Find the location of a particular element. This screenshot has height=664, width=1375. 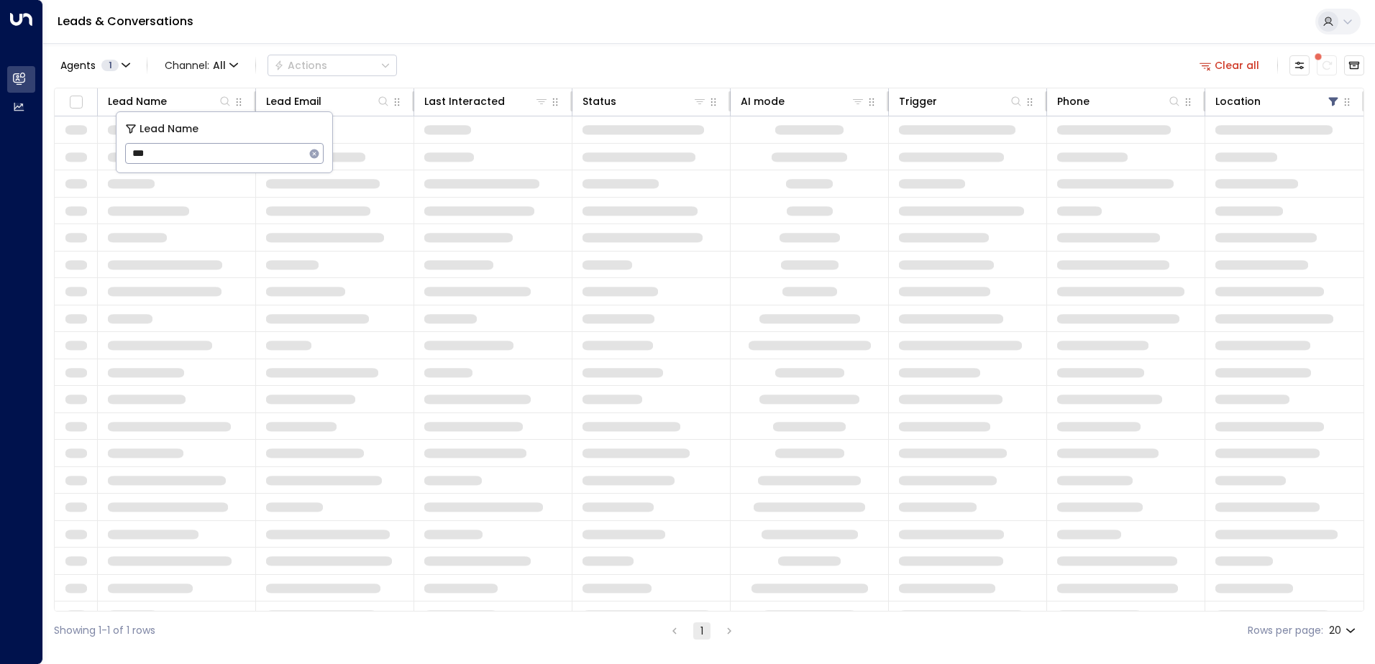

span: 1 is located at coordinates (110, 65).